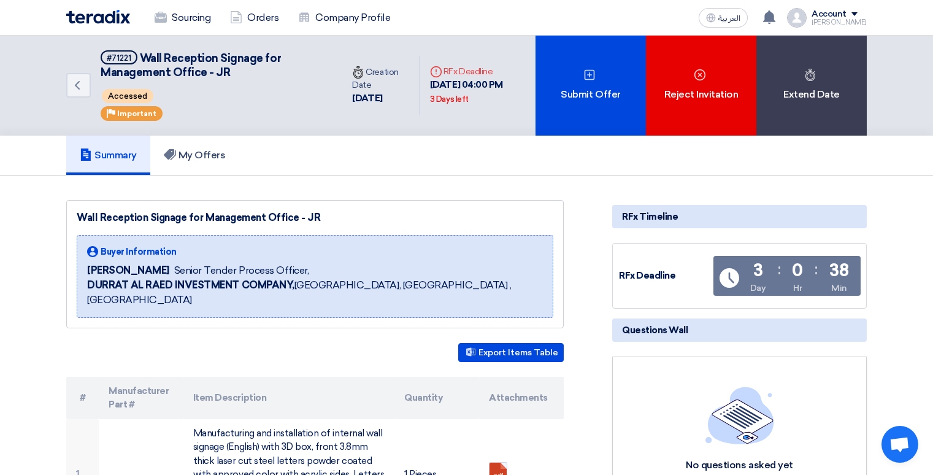  What do you see at coordinates (137, 114) in the screenshot?
I see `span: Important` at bounding box center [137, 114].